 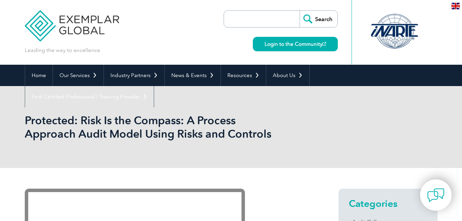 I want to click on img: open_square.png, so click(x=324, y=44).